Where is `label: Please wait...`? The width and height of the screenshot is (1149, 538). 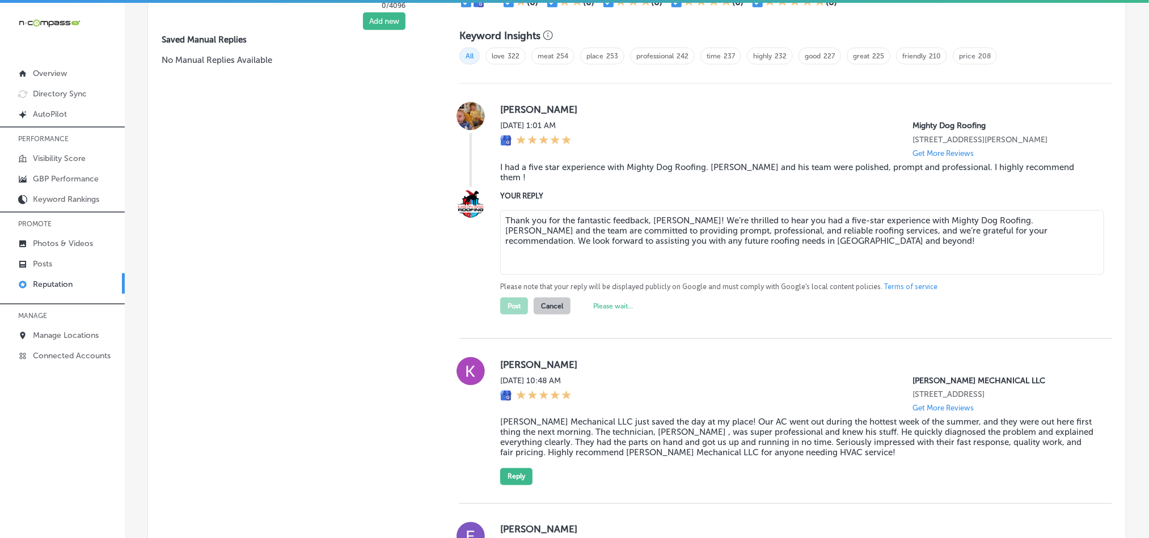 label: Please wait... is located at coordinates (614, 306).